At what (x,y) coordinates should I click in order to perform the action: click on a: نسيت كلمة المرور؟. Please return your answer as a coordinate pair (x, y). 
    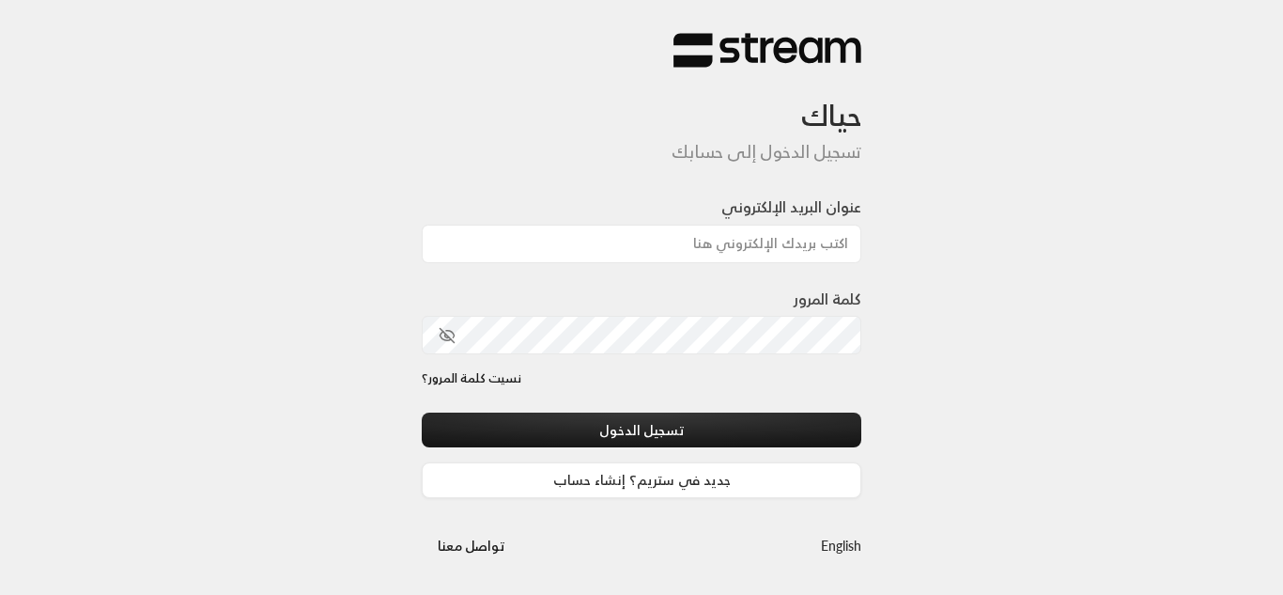
    Looking at the image, I should click on (472, 379).